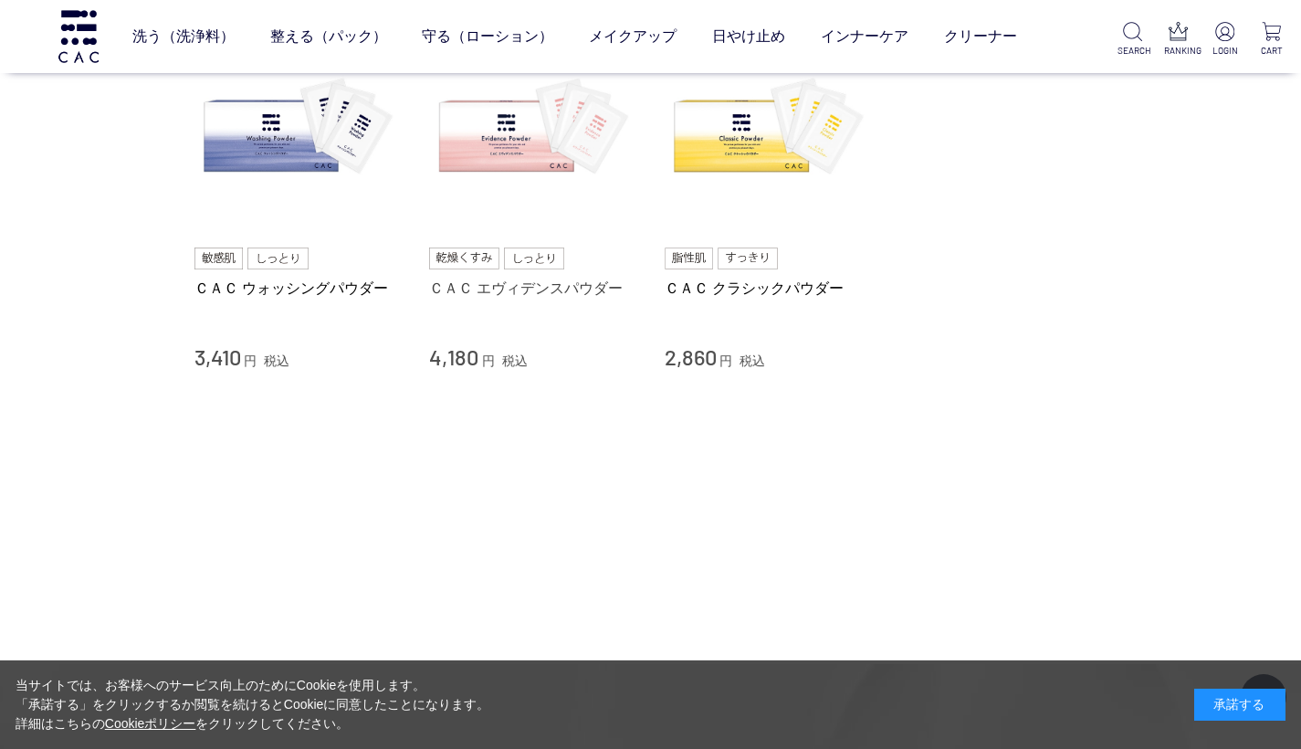 The height and width of the screenshot is (749, 1301). I want to click on div: 当サイトでは、お客様へのサービス向上のためにCookieを使用します。 「承諾する」をクリックするか閲覧を続けるとCookieに同意したことになります。 詳細はこちらの をクリックしてください。, so click(253, 704).